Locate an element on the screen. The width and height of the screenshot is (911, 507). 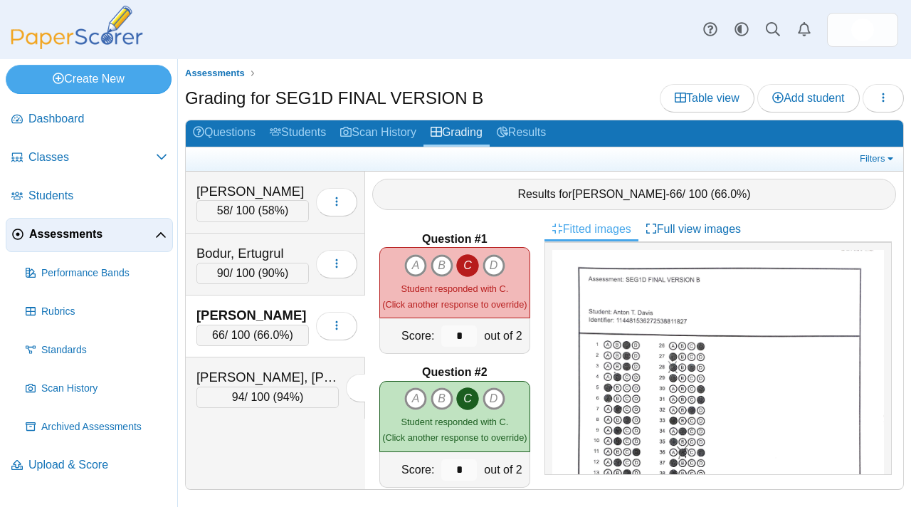
span: Lesley Guerrero is located at coordinates (863, 30).